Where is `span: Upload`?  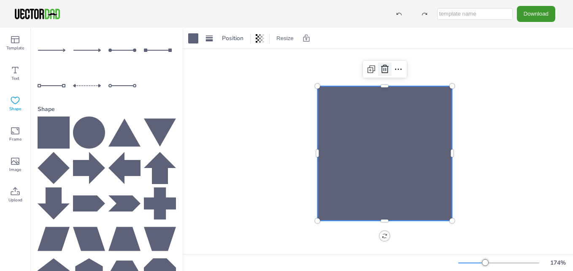 span: Upload is located at coordinates (15, 200).